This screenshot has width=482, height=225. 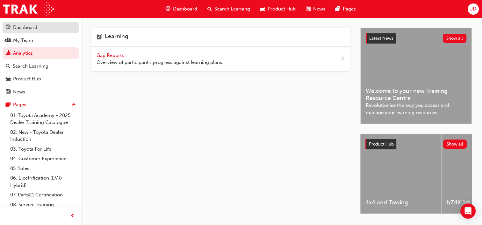 I want to click on a: 06. Electrification (EV & Hybrid), so click(x=43, y=182).